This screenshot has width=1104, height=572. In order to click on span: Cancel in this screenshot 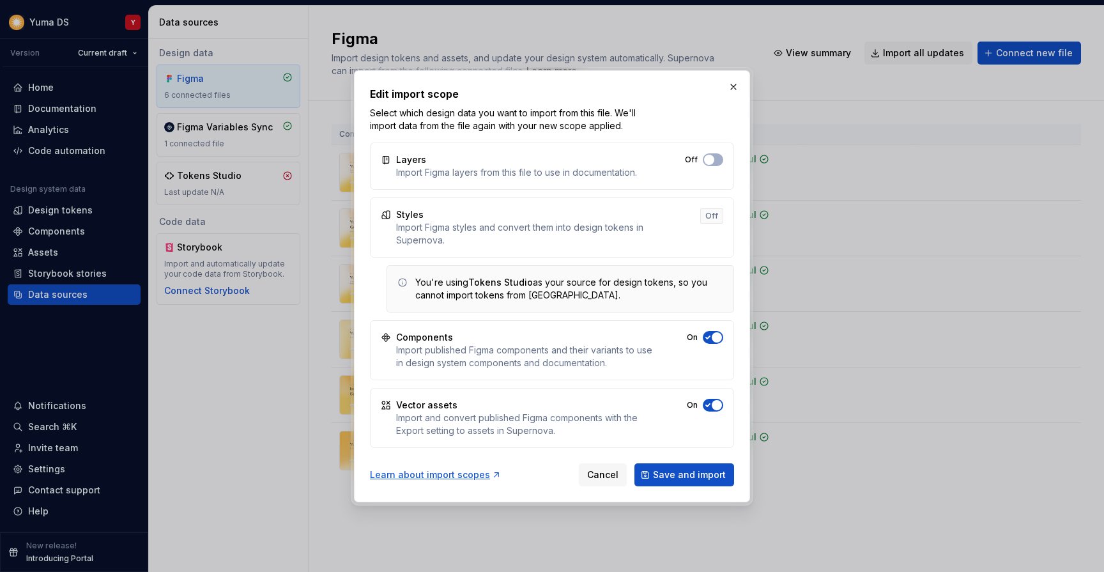, I will do `click(603, 475)`.